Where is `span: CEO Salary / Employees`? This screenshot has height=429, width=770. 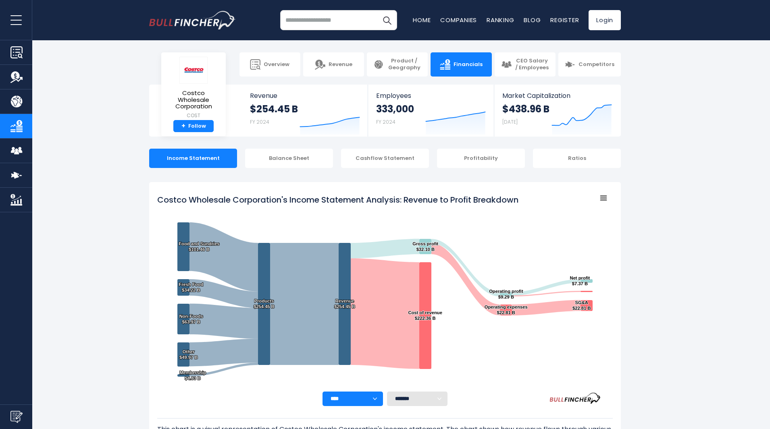
span: CEO Salary / Employees is located at coordinates (531, 64).